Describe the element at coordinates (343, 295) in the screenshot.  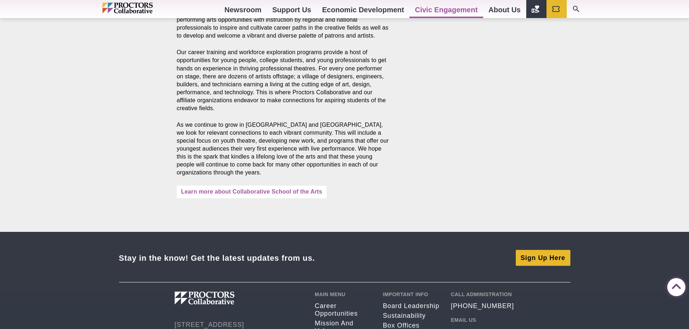
I see `h2: Main Menu` at that location.